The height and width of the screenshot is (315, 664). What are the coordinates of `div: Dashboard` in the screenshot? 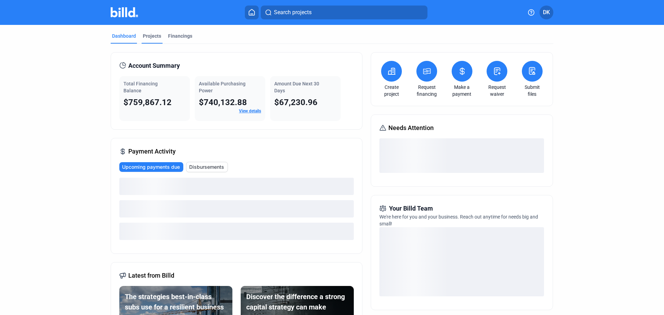 It's located at (124, 36).